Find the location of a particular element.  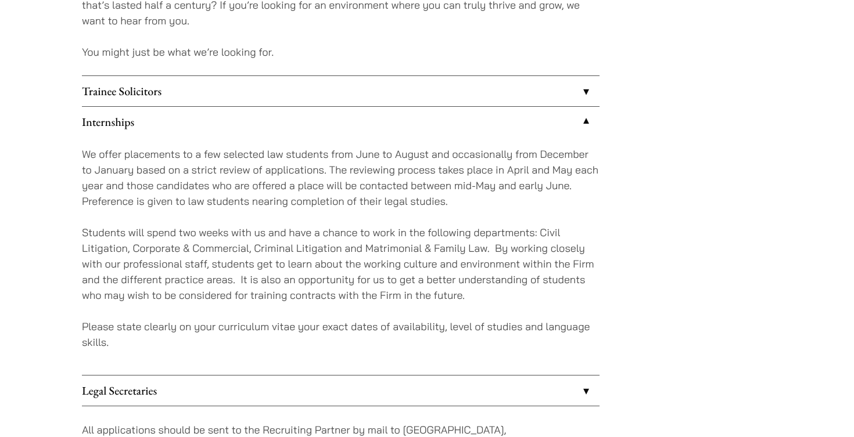

a: Internships is located at coordinates (340, 122).